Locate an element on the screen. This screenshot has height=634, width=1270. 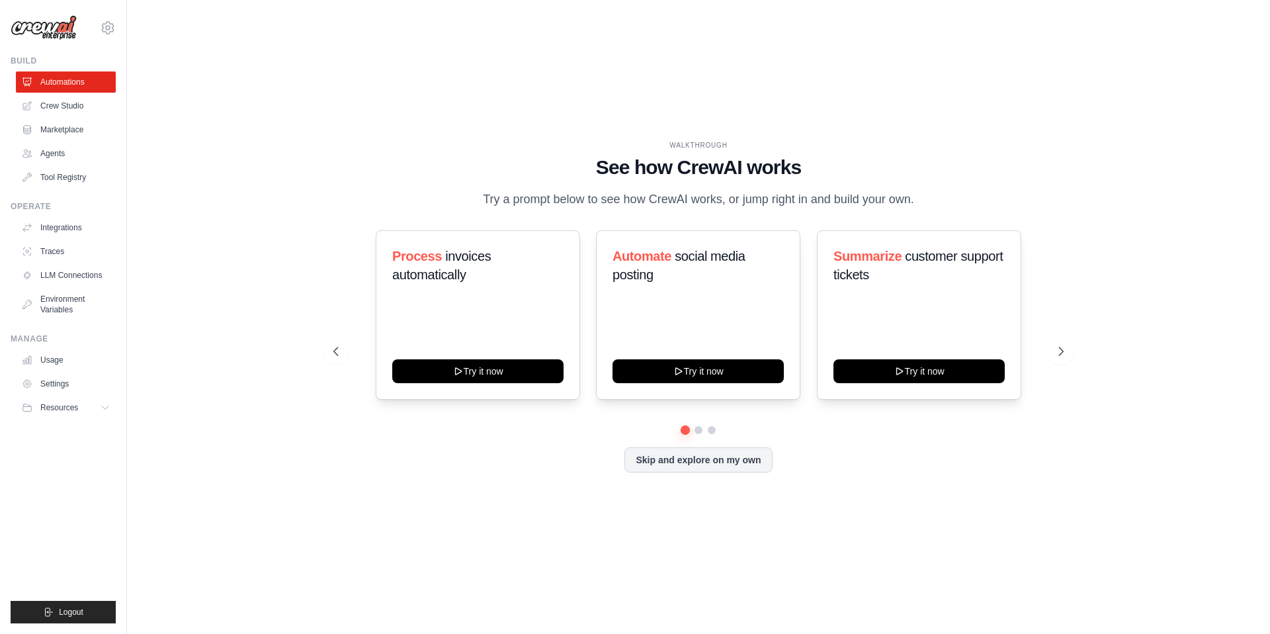
p: Try a prompt below to see how CrewAI works, or jump right in and build your own. is located at coordinates (699, 199).